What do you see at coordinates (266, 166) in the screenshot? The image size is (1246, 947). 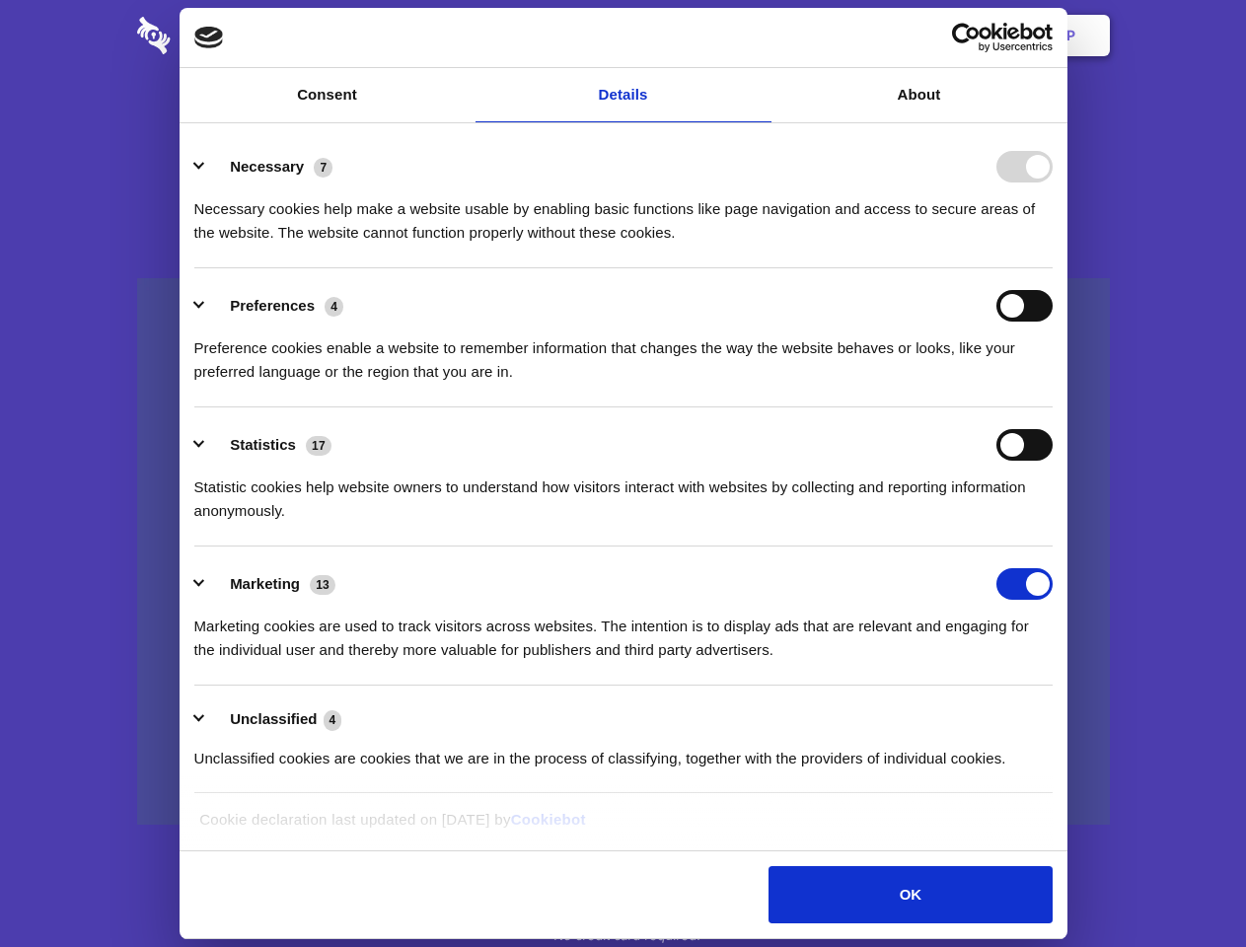 I see `label: Necessary` at bounding box center [266, 166].